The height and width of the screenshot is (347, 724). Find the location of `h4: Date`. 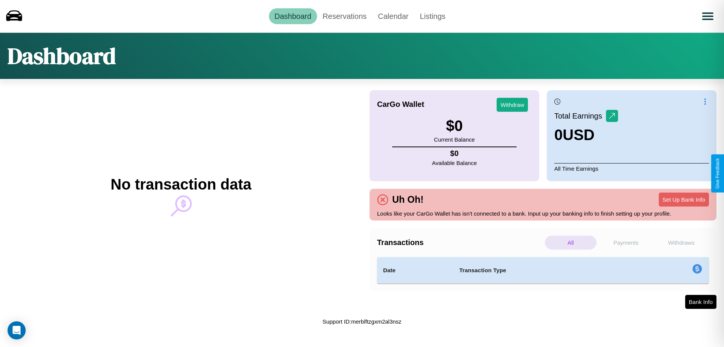

h4: Date is located at coordinates (415, 270).